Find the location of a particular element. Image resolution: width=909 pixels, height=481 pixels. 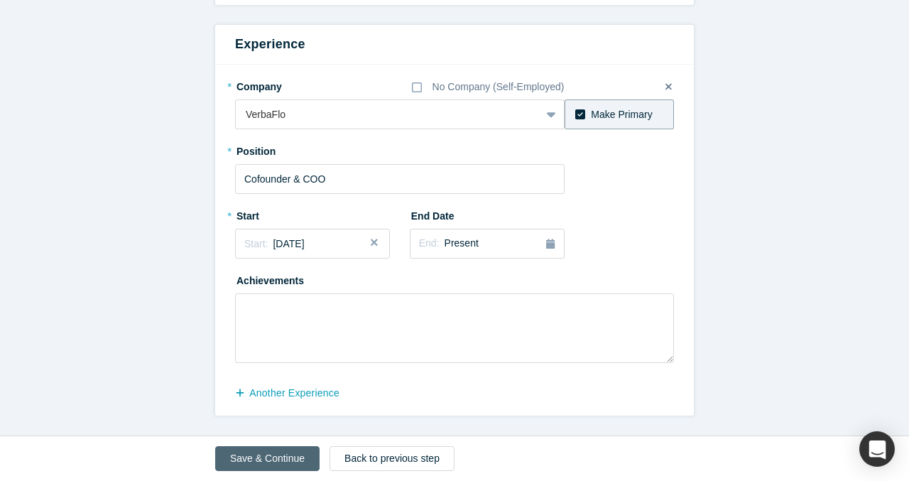

label: End Date is located at coordinates (450, 214).